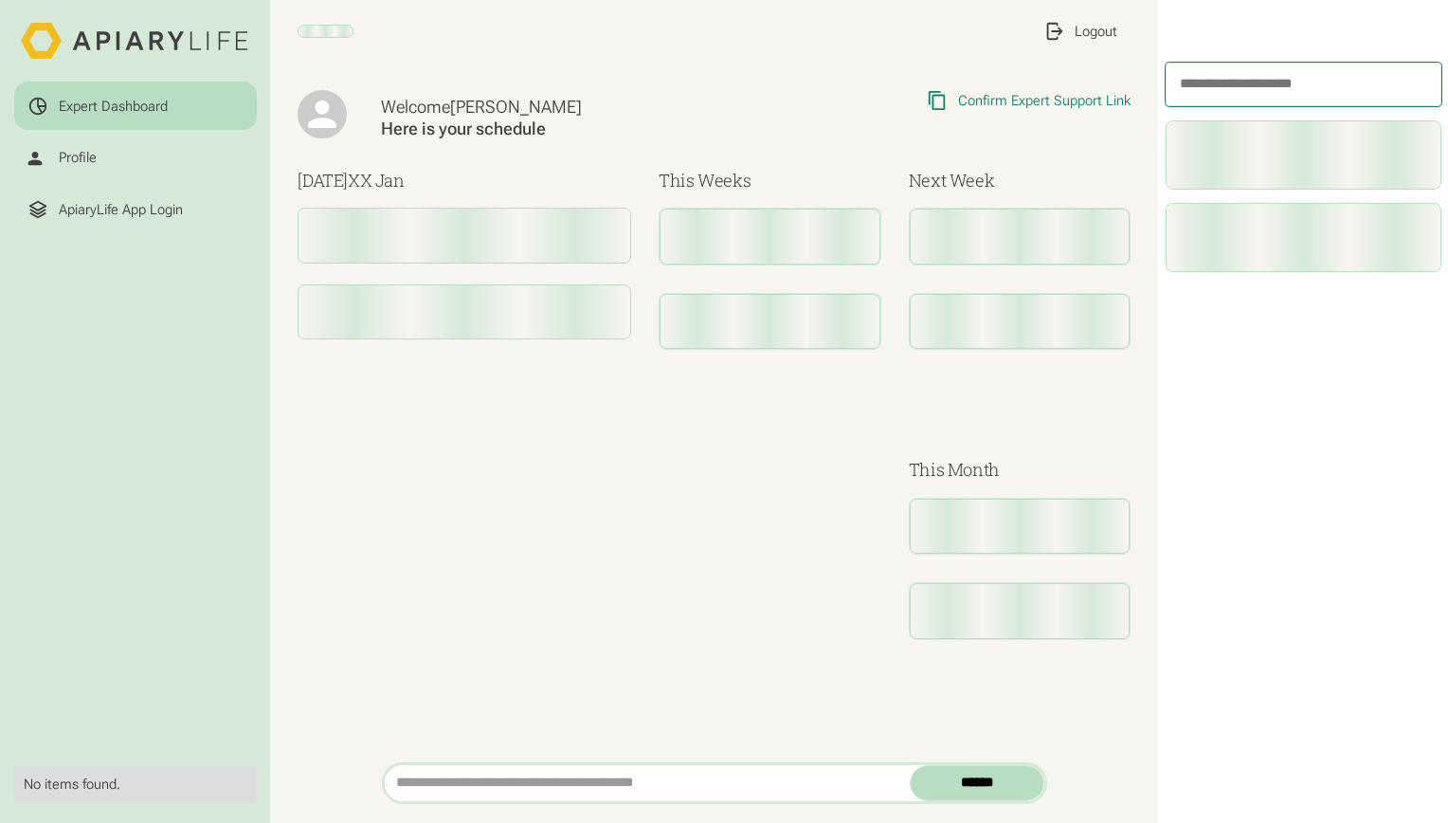 This screenshot has width=1448, height=823. What do you see at coordinates (113, 106) in the screenshot?
I see `div: Expert Dashboard` at bounding box center [113, 106].